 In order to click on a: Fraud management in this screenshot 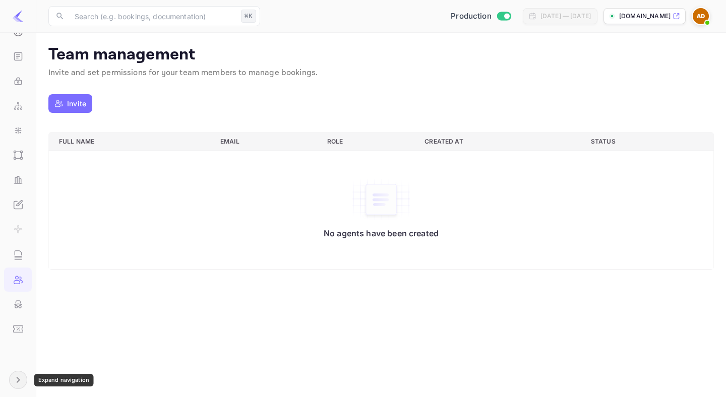, I will do `click(18, 304)`.